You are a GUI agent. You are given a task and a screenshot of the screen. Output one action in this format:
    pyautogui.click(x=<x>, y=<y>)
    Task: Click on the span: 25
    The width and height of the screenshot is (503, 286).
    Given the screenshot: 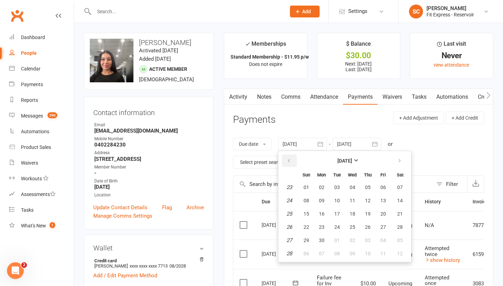 What is the action you would take?
    pyautogui.click(x=352, y=227)
    